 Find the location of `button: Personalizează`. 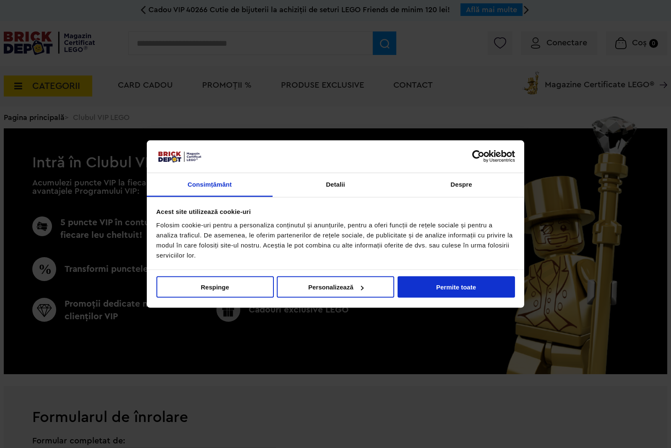

button: Personalizează is located at coordinates (335, 287).